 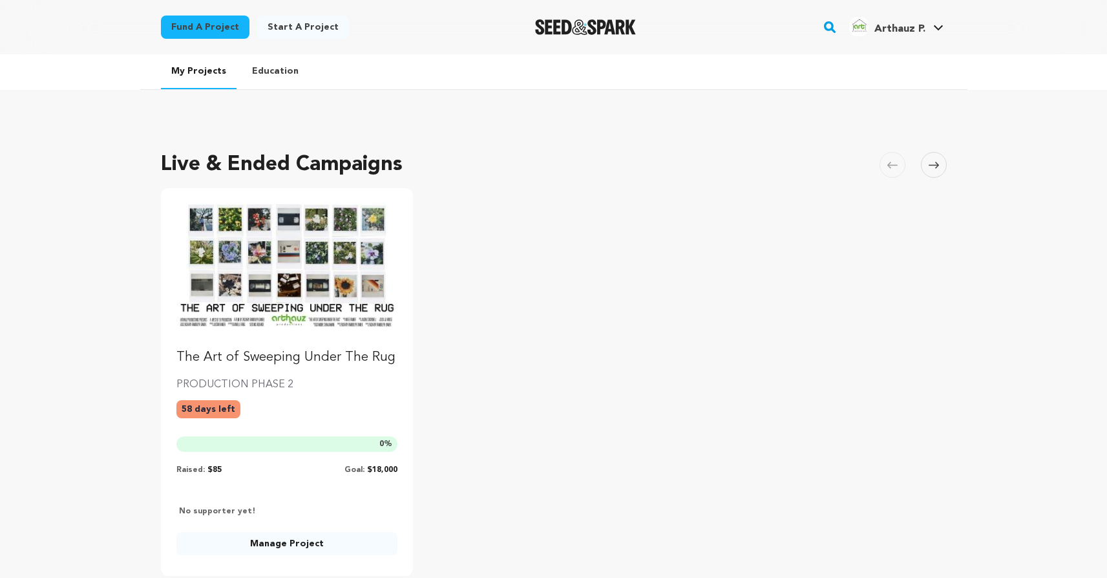 What do you see at coordinates (191, 470) in the screenshot?
I see `span: Raised:` at bounding box center [191, 470].